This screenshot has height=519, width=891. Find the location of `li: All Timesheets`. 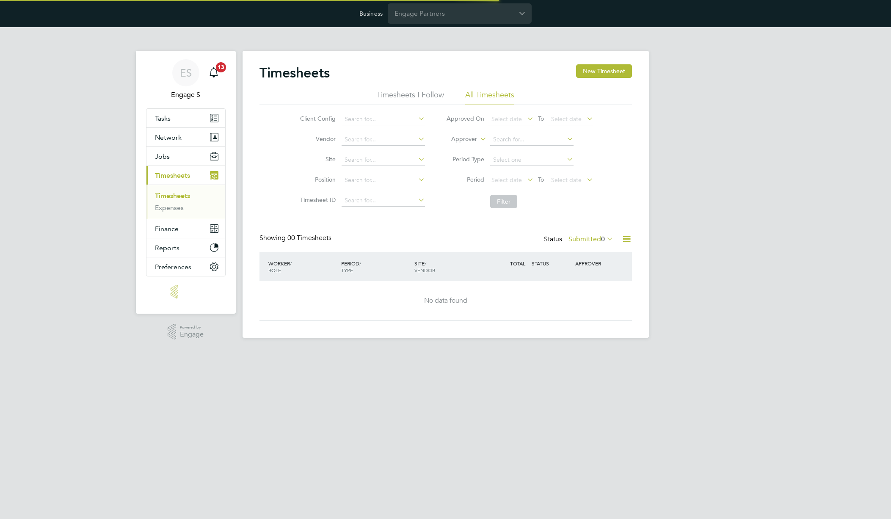

li: All Timesheets is located at coordinates (490, 97).